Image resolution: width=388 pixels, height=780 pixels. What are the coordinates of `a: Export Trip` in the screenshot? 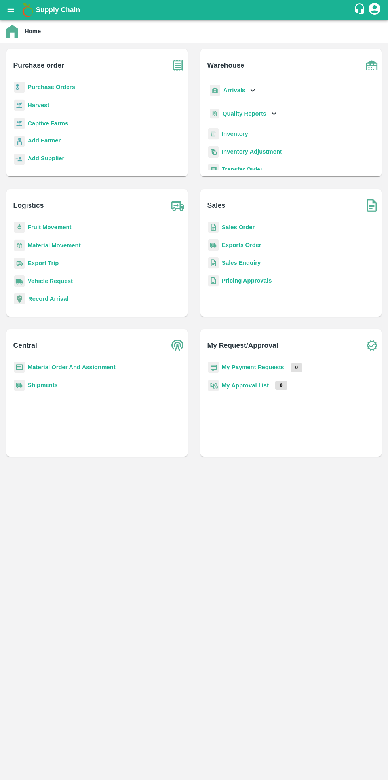 It's located at (43, 263).